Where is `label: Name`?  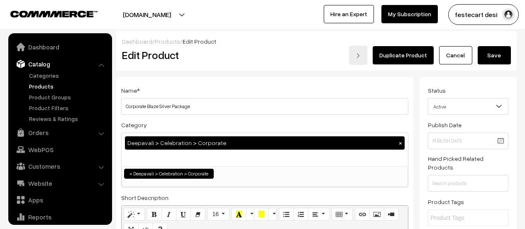
label: Name is located at coordinates (130, 90).